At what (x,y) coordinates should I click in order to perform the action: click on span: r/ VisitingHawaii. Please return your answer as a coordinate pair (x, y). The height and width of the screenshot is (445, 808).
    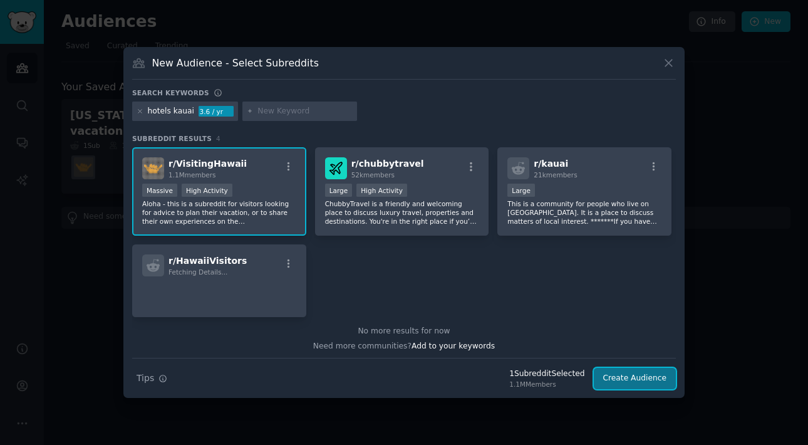
    Looking at the image, I should click on (207, 164).